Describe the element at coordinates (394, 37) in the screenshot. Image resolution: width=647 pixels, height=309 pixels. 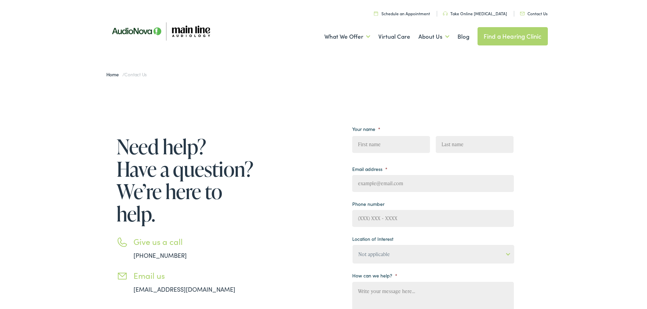
I see `a: Virtual Care` at that location.